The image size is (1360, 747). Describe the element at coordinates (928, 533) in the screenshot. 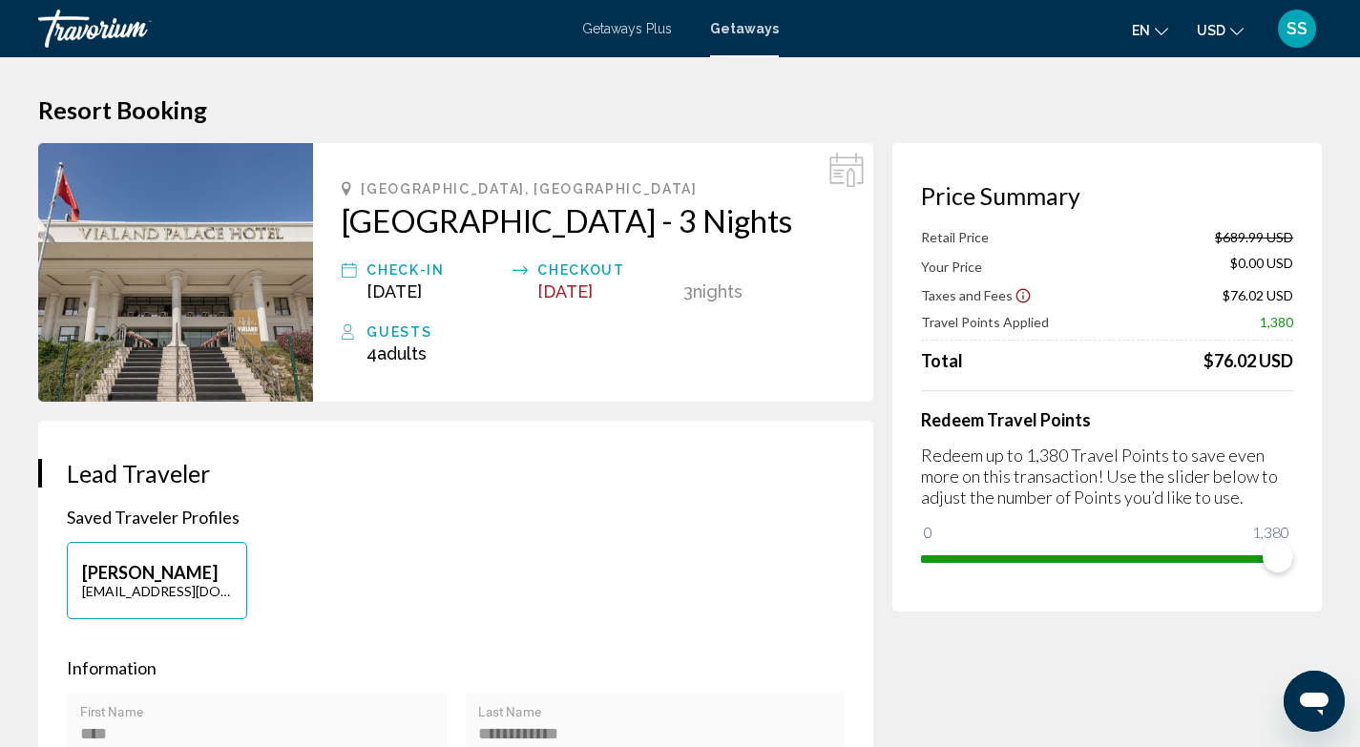

I see `span: 0` at that location.